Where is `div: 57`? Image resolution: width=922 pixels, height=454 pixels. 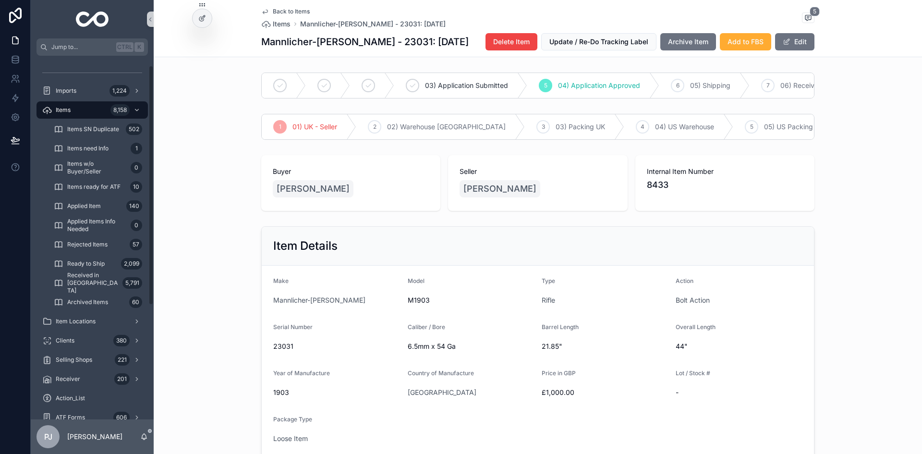 div: 57 is located at coordinates (136, 245).